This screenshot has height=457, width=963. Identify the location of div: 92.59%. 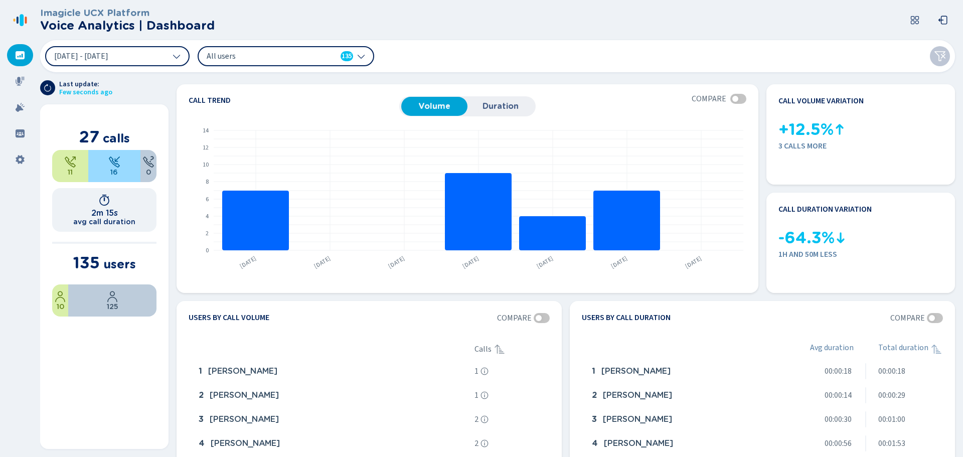
(112, 300).